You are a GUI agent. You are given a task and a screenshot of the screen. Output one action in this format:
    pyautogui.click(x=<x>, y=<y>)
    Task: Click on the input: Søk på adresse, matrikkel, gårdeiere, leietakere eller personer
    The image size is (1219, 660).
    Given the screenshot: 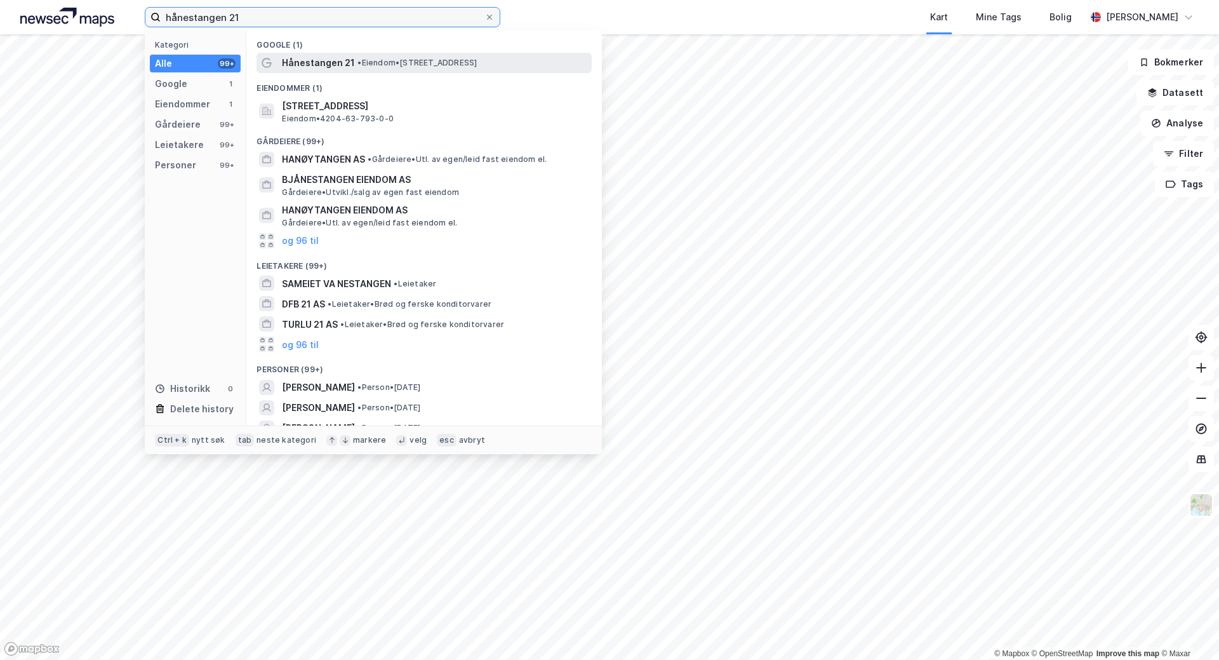 What is the action you would take?
    pyautogui.click(x=323, y=17)
    